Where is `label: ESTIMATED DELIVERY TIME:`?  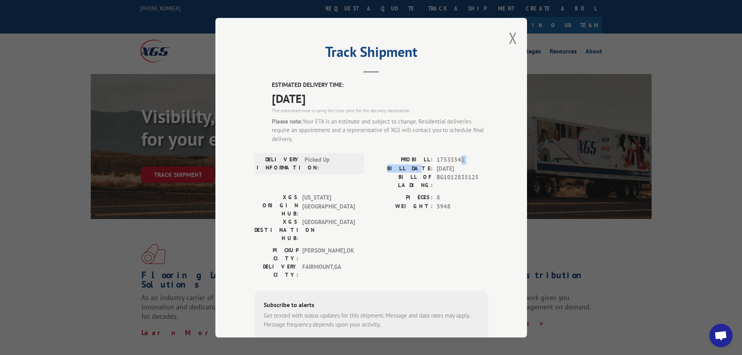 label: ESTIMATED DELIVERY TIME: is located at coordinates (380, 85).